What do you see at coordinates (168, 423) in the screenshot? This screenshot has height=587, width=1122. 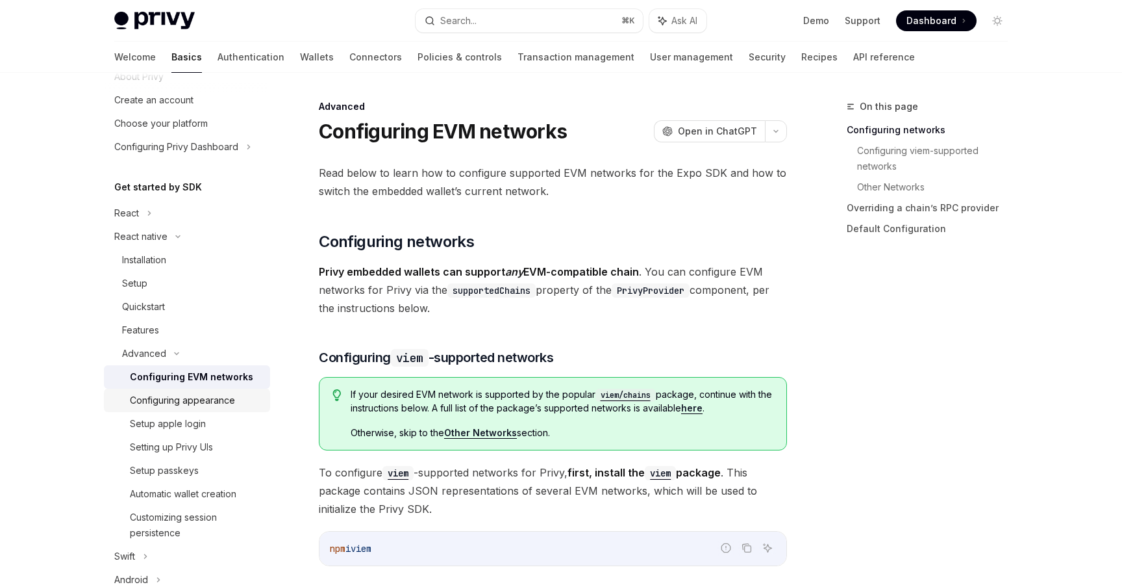 I see `div: Setup apple login` at bounding box center [168, 423].